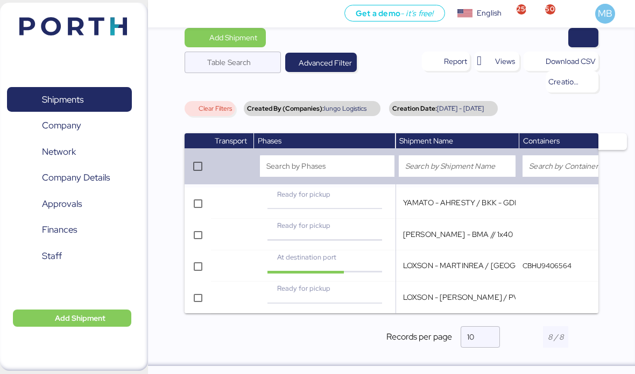 This screenshot has height=374, width=635. Describe the element at coordinates (345, 109) in the screenshot. I see `span: Iungo Logistics` at that location.